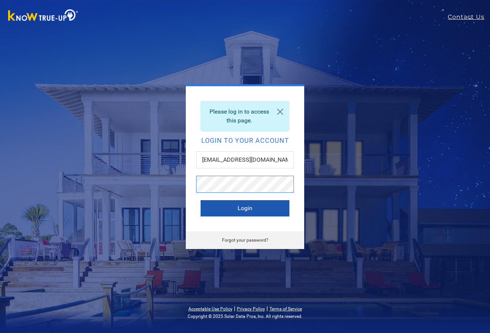  What do you see at coordinates (210, 309) in the screenshot?
I see `a: Acceptable Use Policy` at bounding box center [210, 309].